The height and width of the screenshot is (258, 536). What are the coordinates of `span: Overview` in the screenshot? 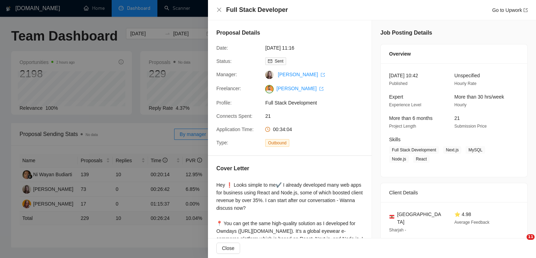 It's located at (400, 54).